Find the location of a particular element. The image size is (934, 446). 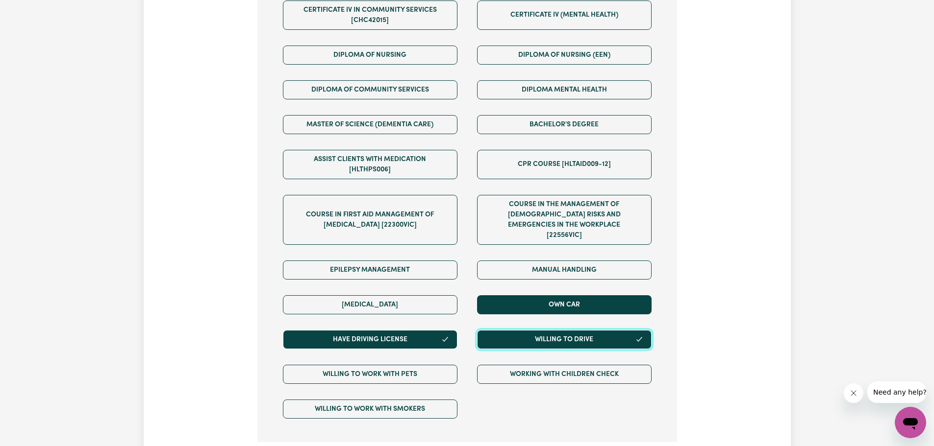

button: Working with Children Check is located at coordinates (564, 374).